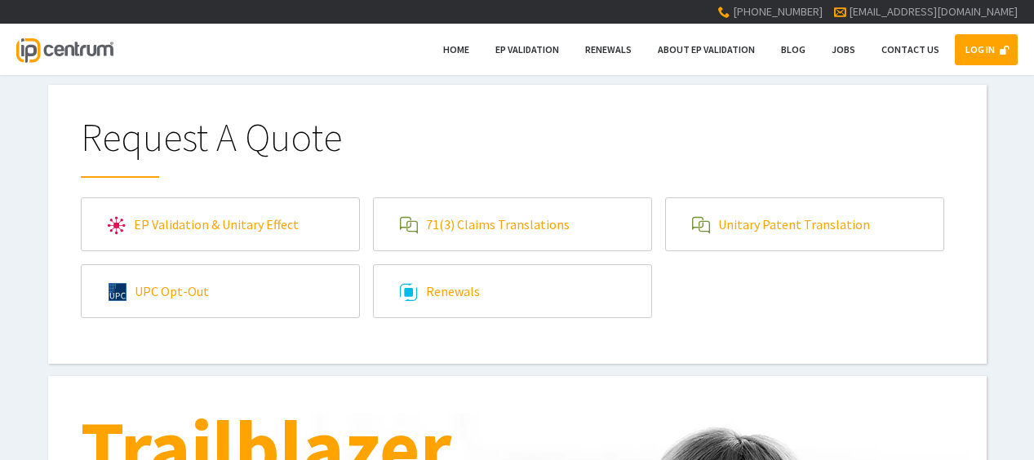 The image size is (1034, 460). What do you see at coordinates (456, 50) in the screenshot?
I see `a: Home` at bounding box center [456, 50].